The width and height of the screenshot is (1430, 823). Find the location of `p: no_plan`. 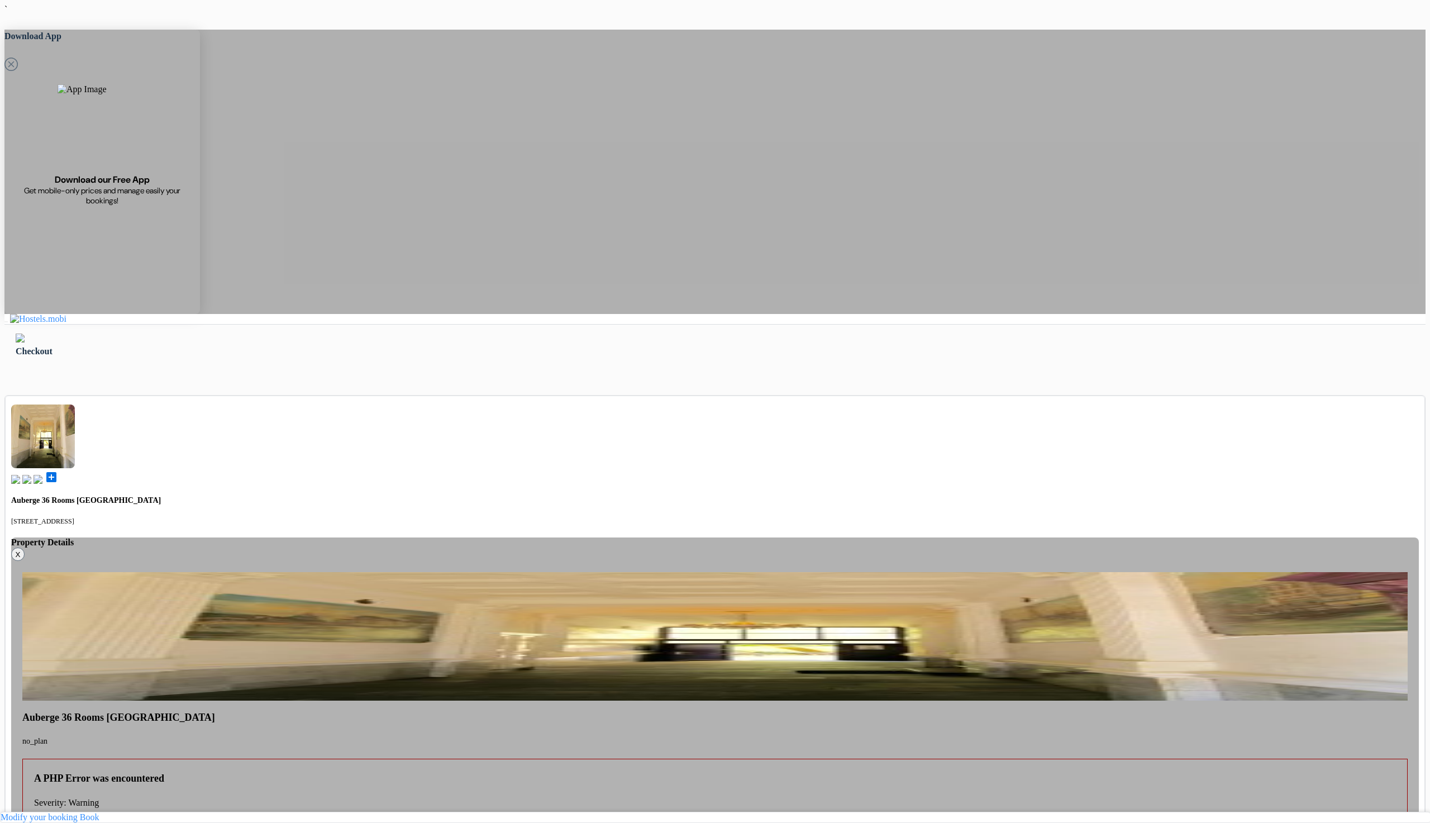

p: no_plan is located at coordinates (715, 741).